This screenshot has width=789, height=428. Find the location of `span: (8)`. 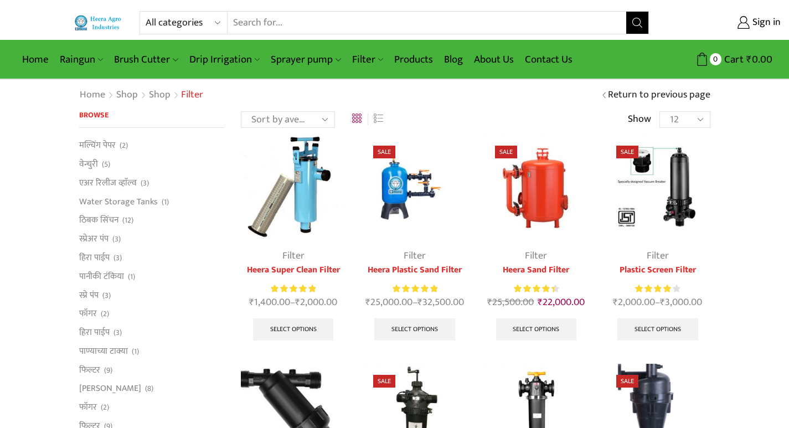

span: (8) is located at coordinates (149, 389).